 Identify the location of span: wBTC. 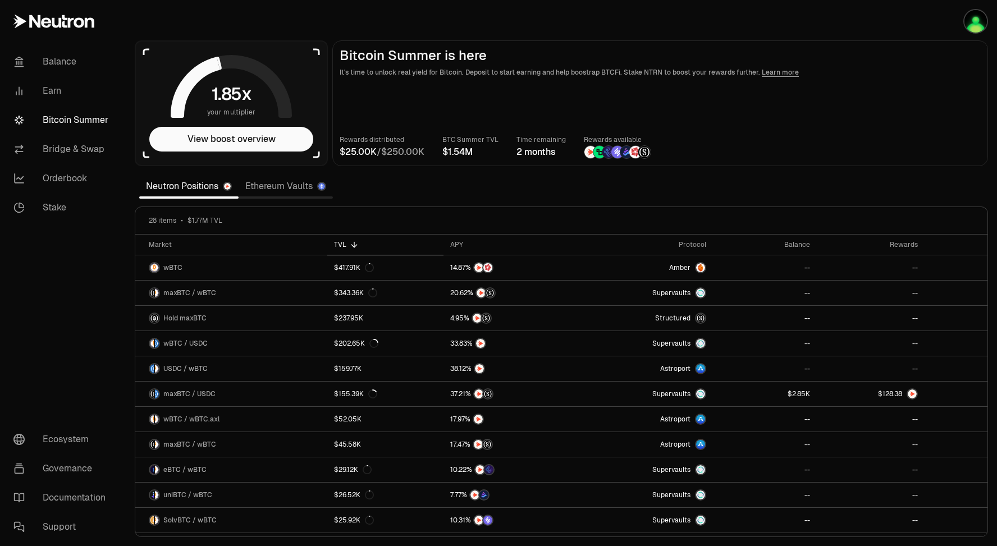
(173, 268).